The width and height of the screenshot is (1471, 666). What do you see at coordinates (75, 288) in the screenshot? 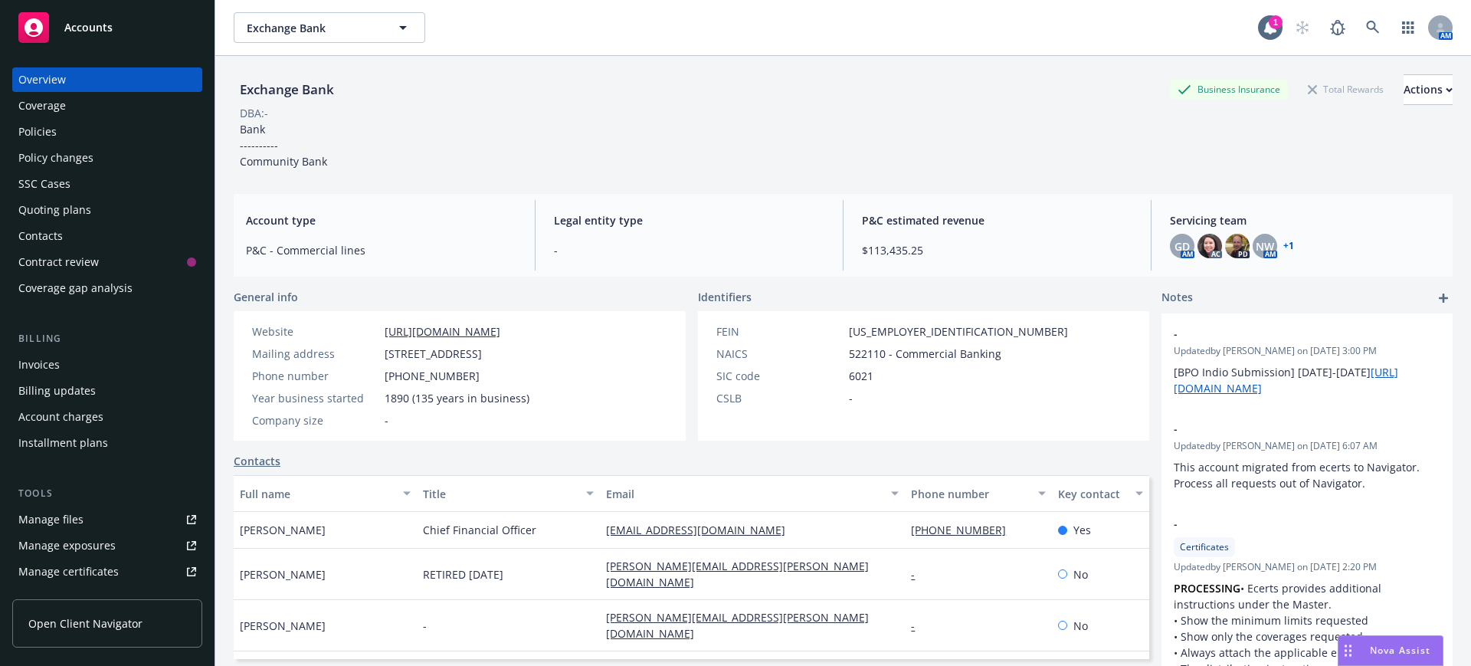
I see `div: Coverage gap analysis` at bounding box center [75, 288].